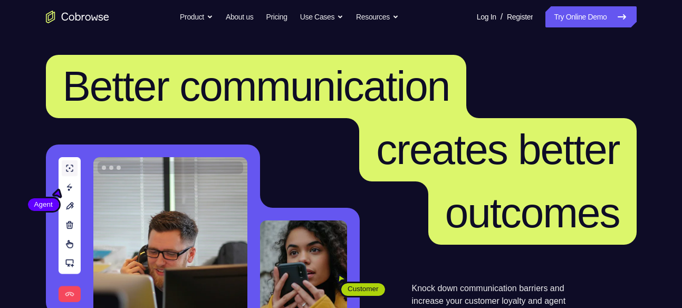  What do you see at coordinates (322, 17) in the screenshot?
I see `button: Use Cases` at bounding box center [322, 17].